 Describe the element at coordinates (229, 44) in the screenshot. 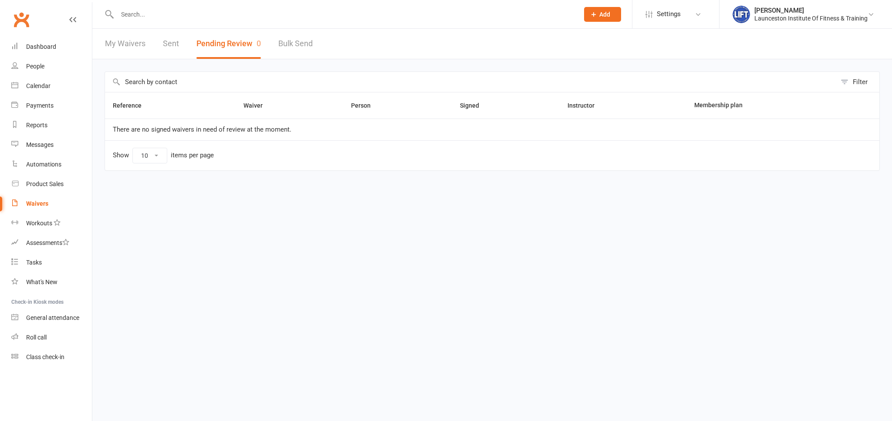

I see `button: Pending Review0` at that location.